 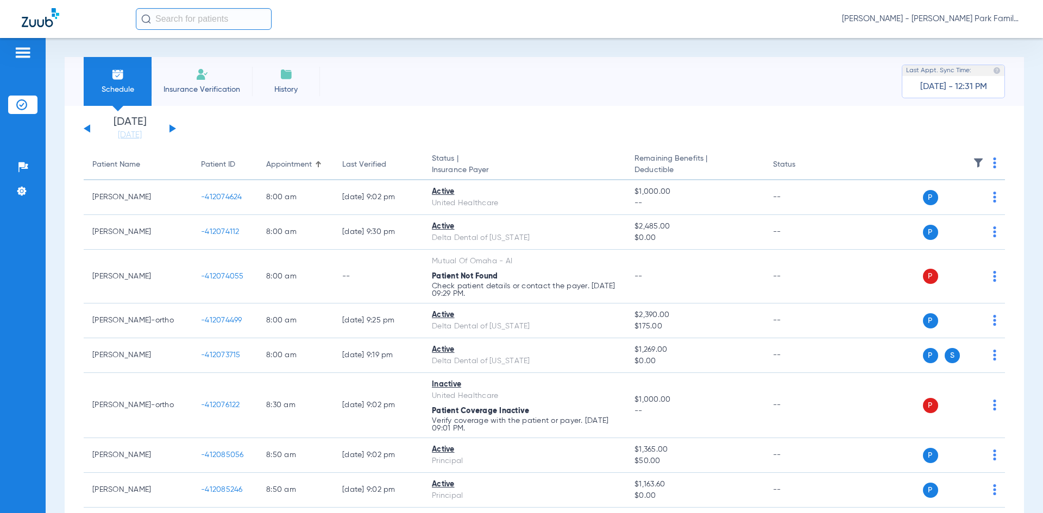 What do you see at coordinates (695, 165) in the screenshot?
I see `th: Remaining Benefits |` at bounding box center [695, 165].